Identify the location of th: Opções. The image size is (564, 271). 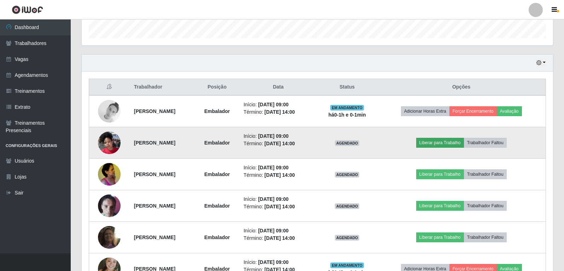
(461, 87).